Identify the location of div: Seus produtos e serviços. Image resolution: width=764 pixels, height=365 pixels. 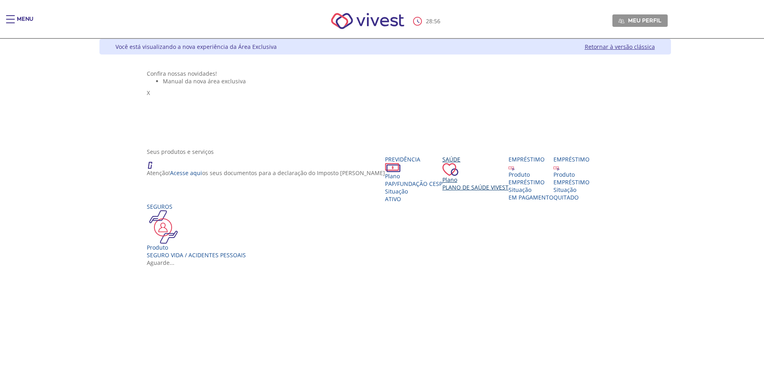
(385, 152).